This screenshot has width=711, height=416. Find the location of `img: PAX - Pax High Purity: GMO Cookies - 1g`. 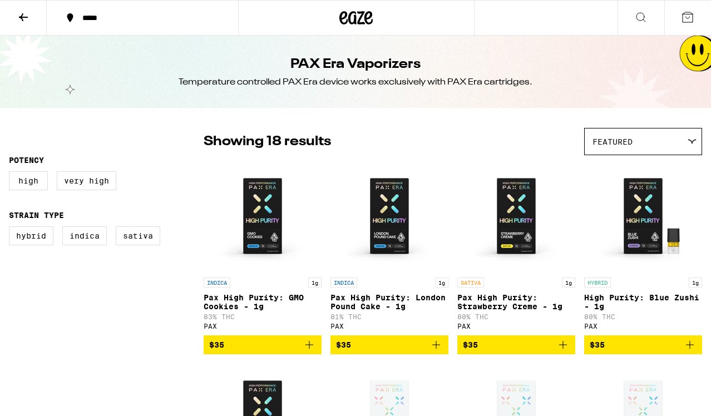

img: PAX - Pax High Purity: GMO Cookies - 1g is located at coordinates (263, 216).